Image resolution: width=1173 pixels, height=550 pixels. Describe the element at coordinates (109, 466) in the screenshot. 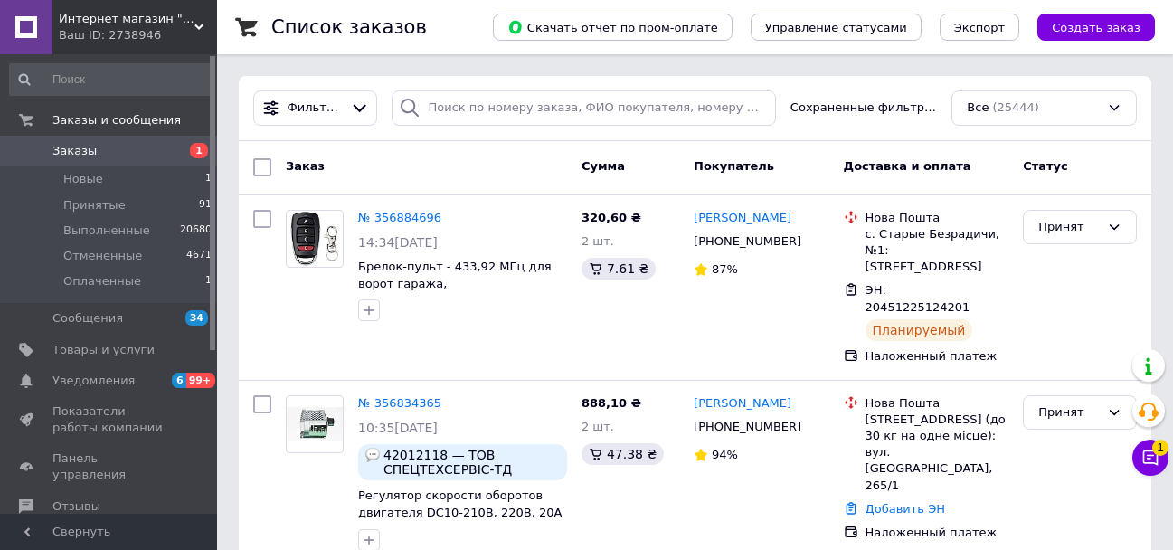

I see `span: Панель управления` at that location.